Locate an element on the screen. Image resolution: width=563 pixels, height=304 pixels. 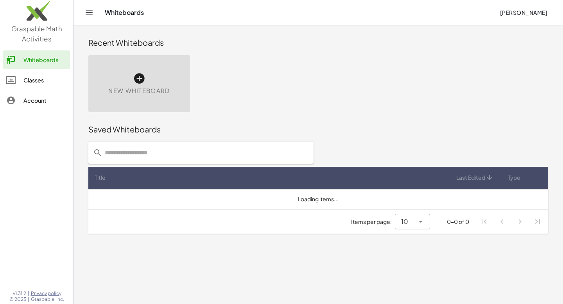
span: v1.31.2 is located at coordinates (20, 293).